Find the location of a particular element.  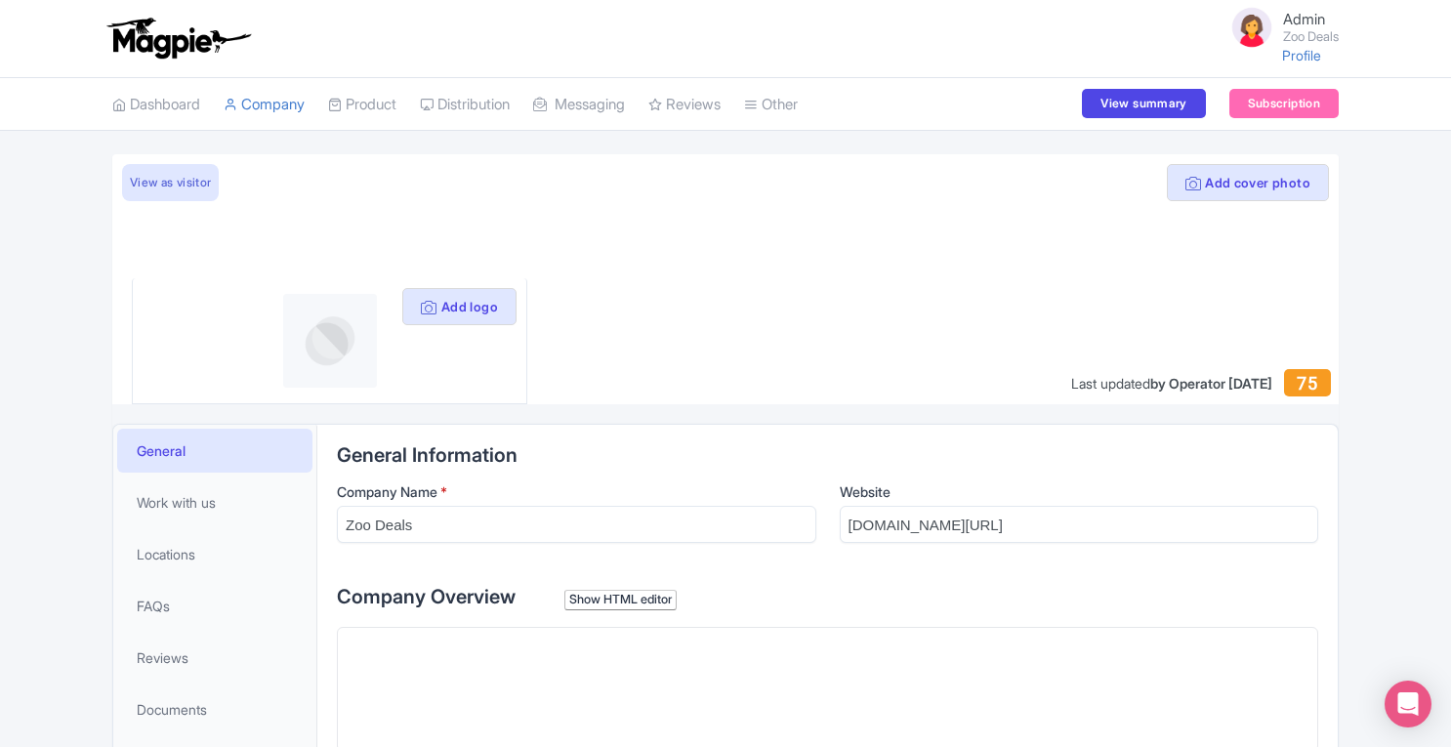

div: Open Intercom Messenger is located at coordinates (1408, 704).